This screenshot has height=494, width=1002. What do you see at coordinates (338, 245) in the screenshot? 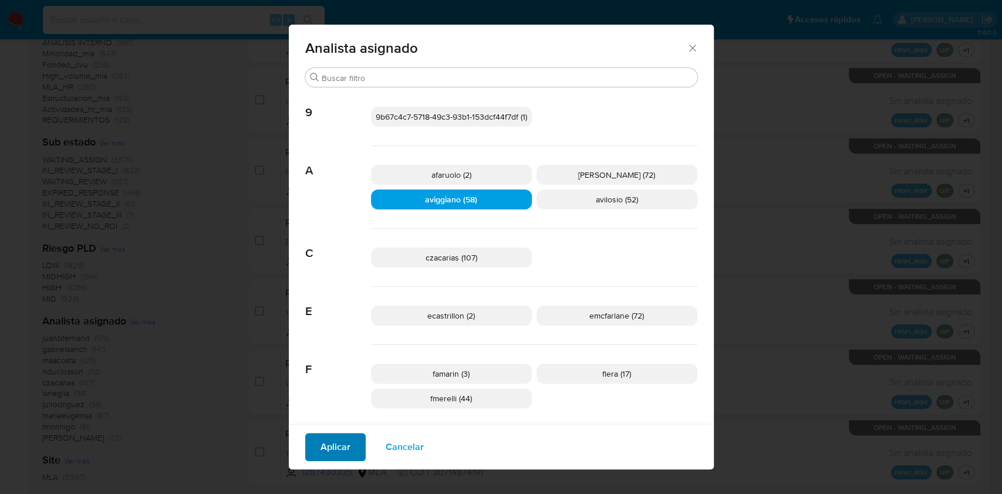
I see `span: C` at bounding box center [338, 245].